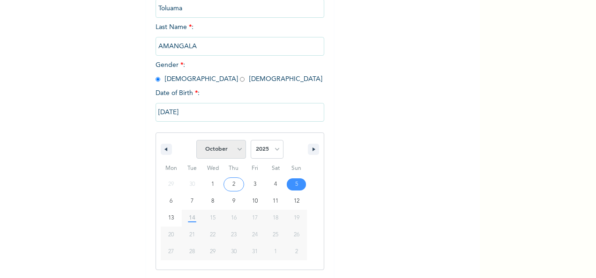 This screenshot has height=278, width=596. What do you see at coordinates (213, 169) in the screenshot?
I see `span: Wed` at bounding box center [213, 169].